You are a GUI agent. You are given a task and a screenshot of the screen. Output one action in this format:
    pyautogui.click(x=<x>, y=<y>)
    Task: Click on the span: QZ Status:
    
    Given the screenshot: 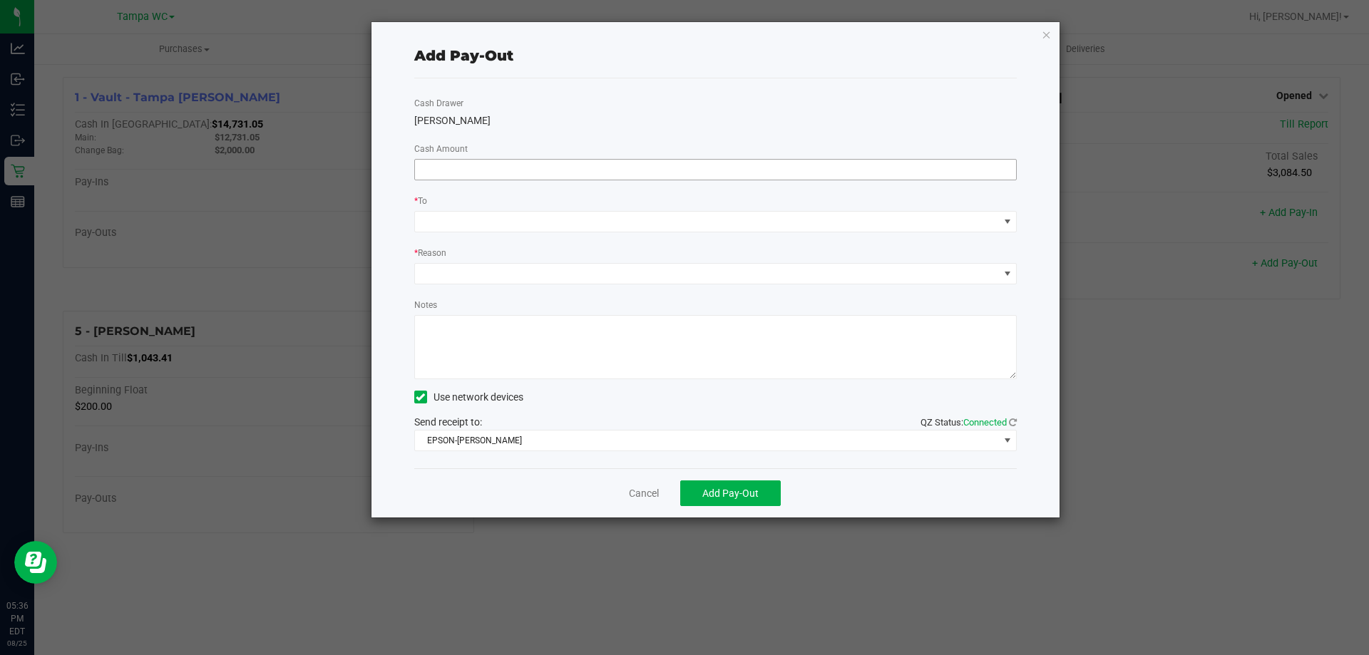 What is the action you would take?
    pyautogui.click(x=968, y=422)
    